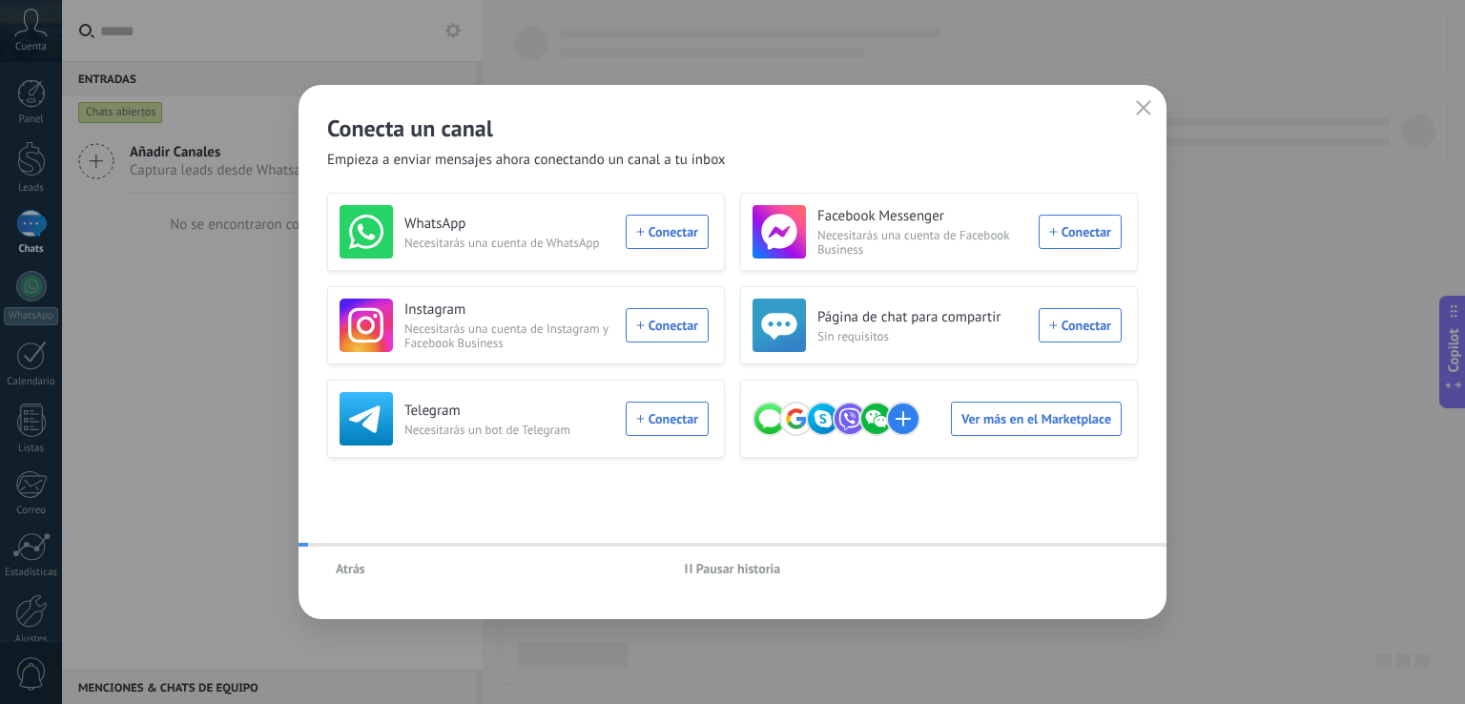 This screenshot has width=1465, height=704. Describe the element at coordinates (732, 128) in the screenshot. I see `h2: Conecta un canal` at that location.